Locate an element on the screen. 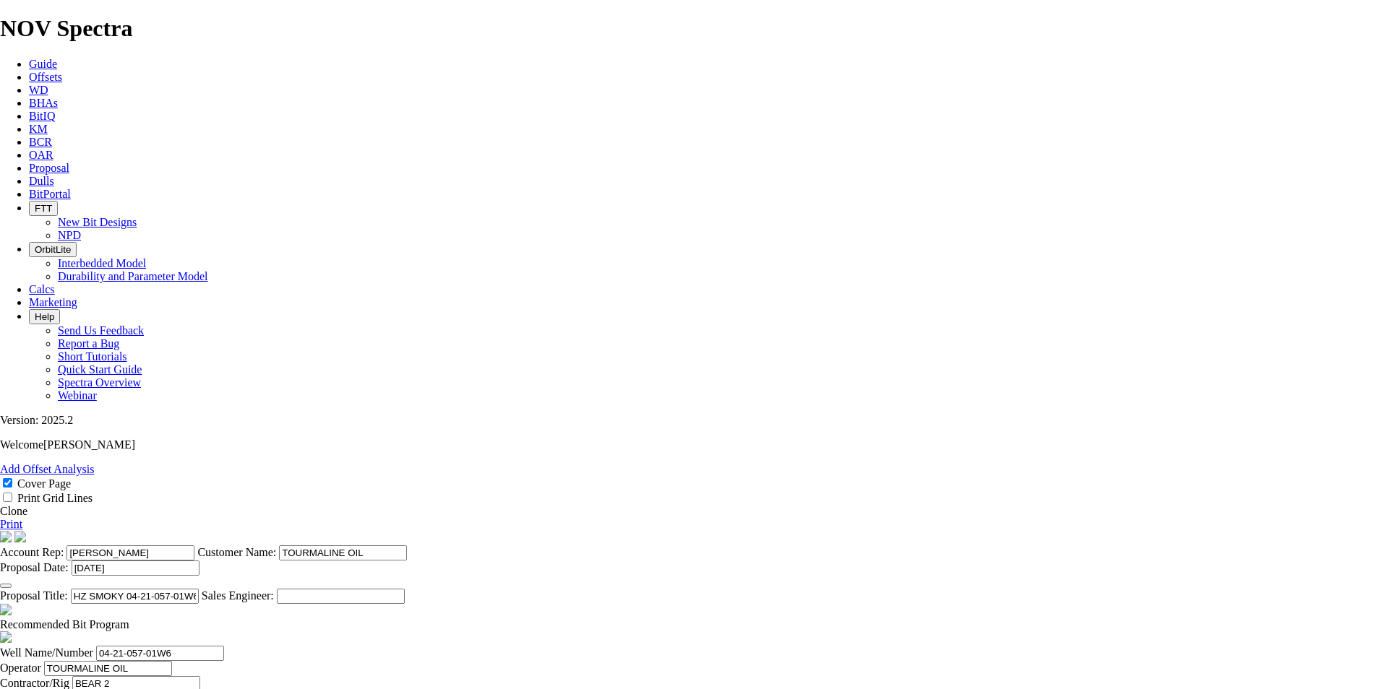 The height and width of the screenshot is (689, 1382). a: WD is located at coordinates (38, 90).